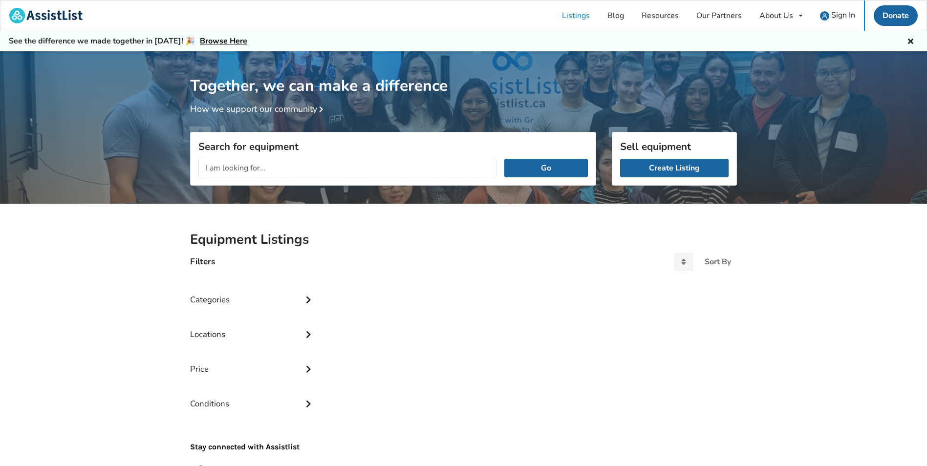 This screenshot has width=927, height=466. I want to click on a: Resources, so click(660, 16).